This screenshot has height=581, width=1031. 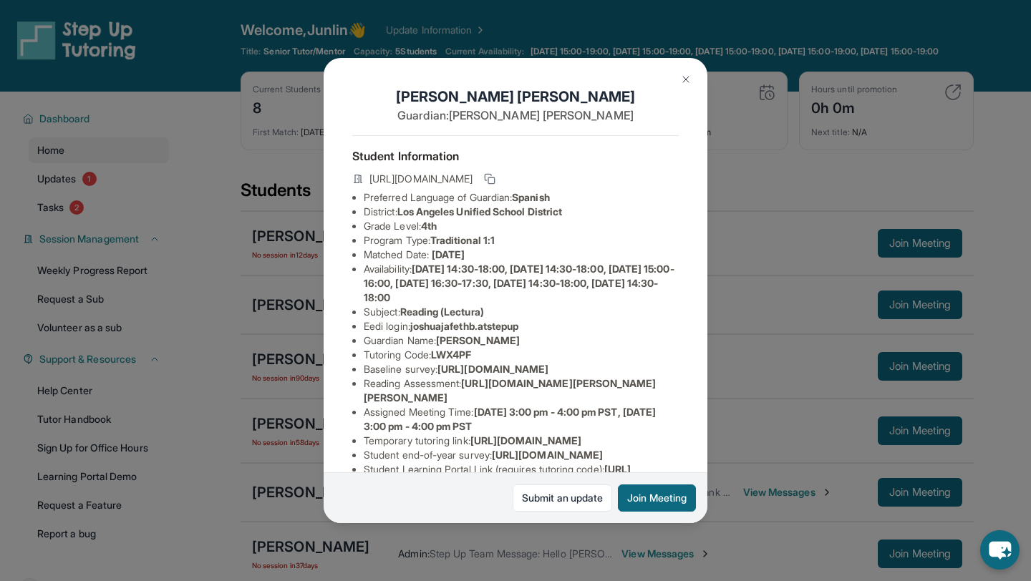 What do you see at coordinates (521, 369) in the screenshot?
I see `li: Baseline survey :` at bounding box center [521, 369].